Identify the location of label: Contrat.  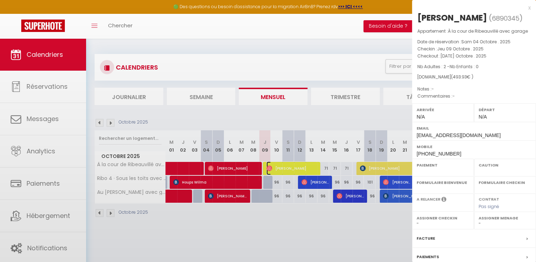
(489, 198).